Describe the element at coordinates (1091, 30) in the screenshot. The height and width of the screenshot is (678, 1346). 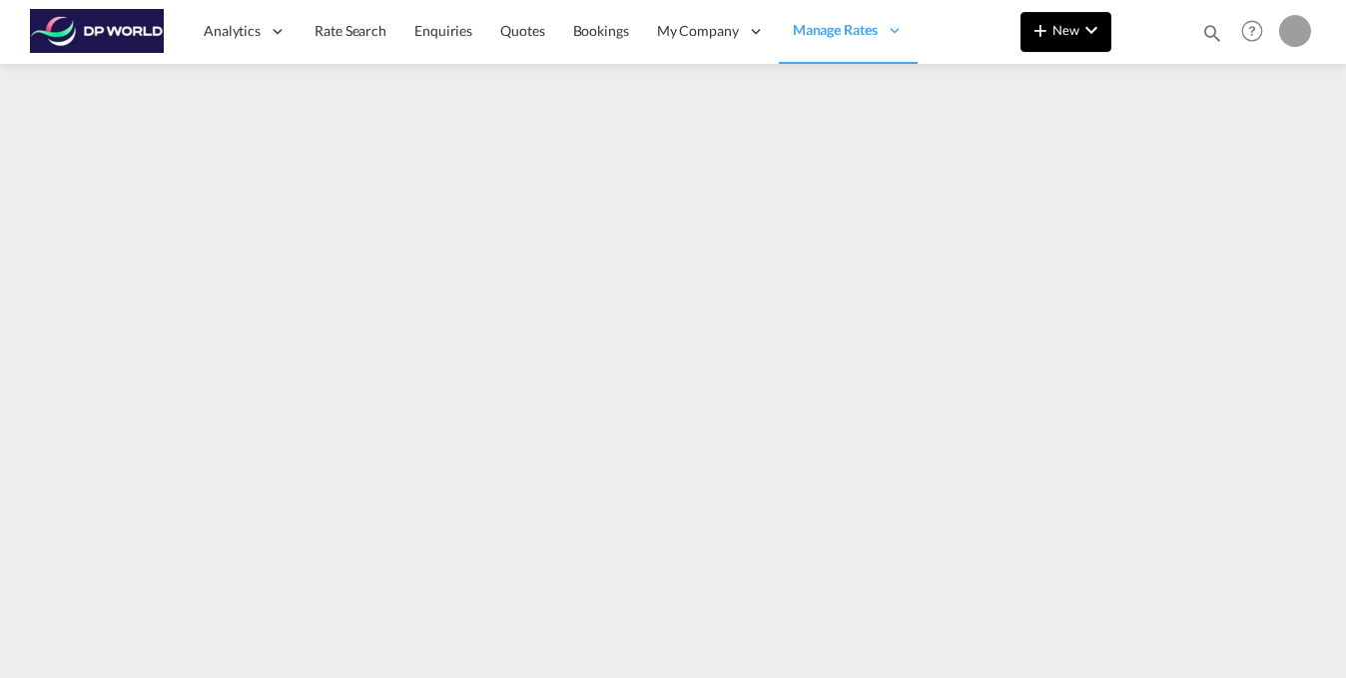
I see `md-icon: icon-chevron-down` at that location.